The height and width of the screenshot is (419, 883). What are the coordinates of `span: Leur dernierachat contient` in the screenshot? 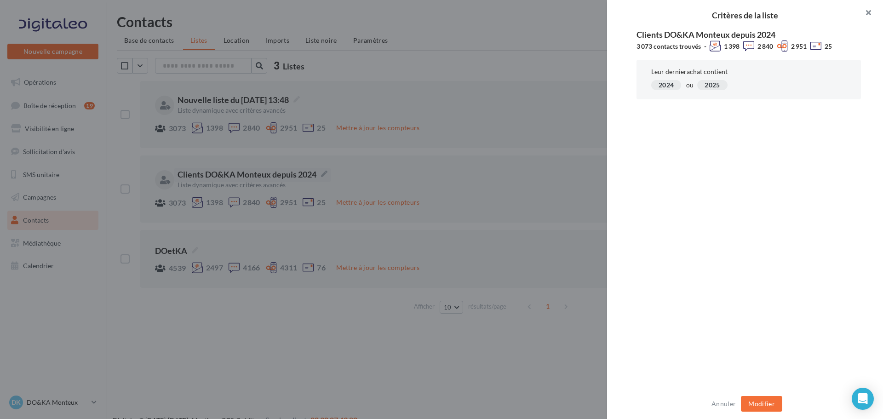 It's located at (690, 72).